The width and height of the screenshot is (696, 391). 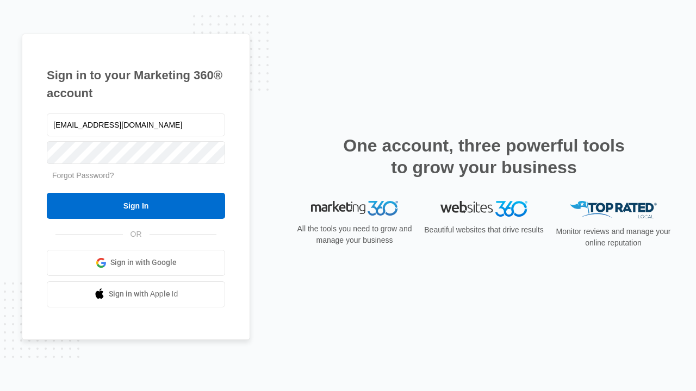 What do you see at coordinates (136, 84) in the screenshot?
I see `h1: Sign in to your Marketing 360® account` at bounding box center [136, 84].